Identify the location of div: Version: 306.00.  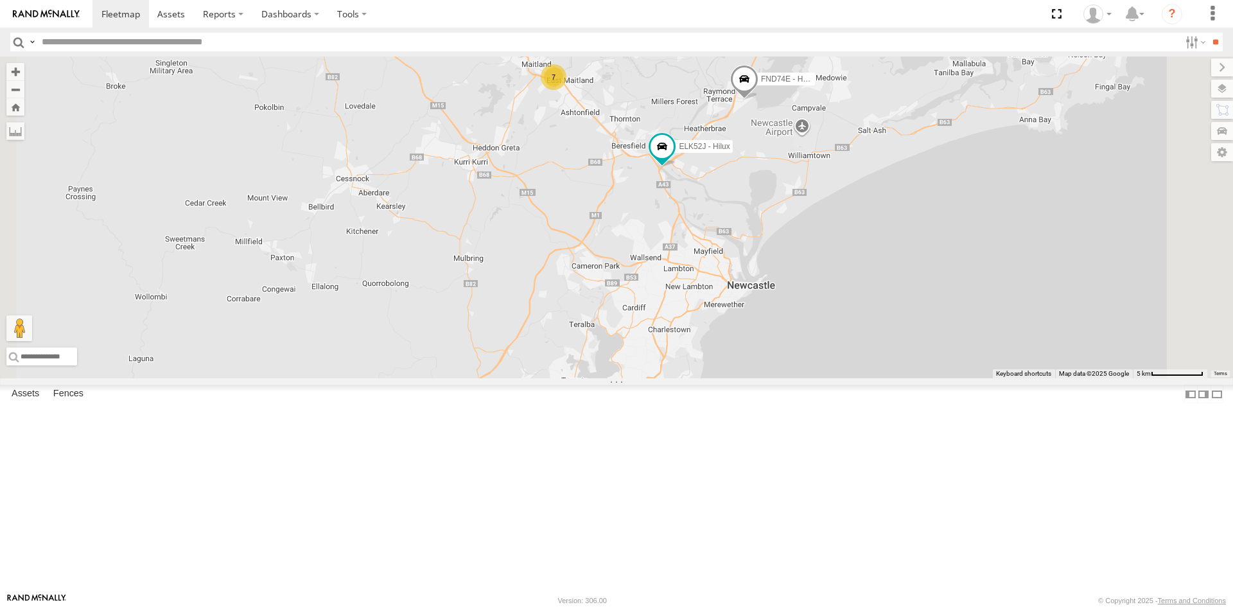
(583, 601).